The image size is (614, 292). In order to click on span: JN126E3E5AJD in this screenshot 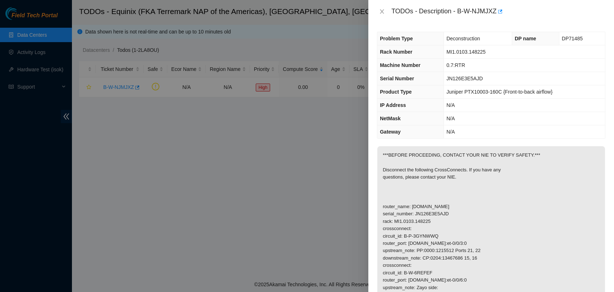, I will do `click(464, 78)`.